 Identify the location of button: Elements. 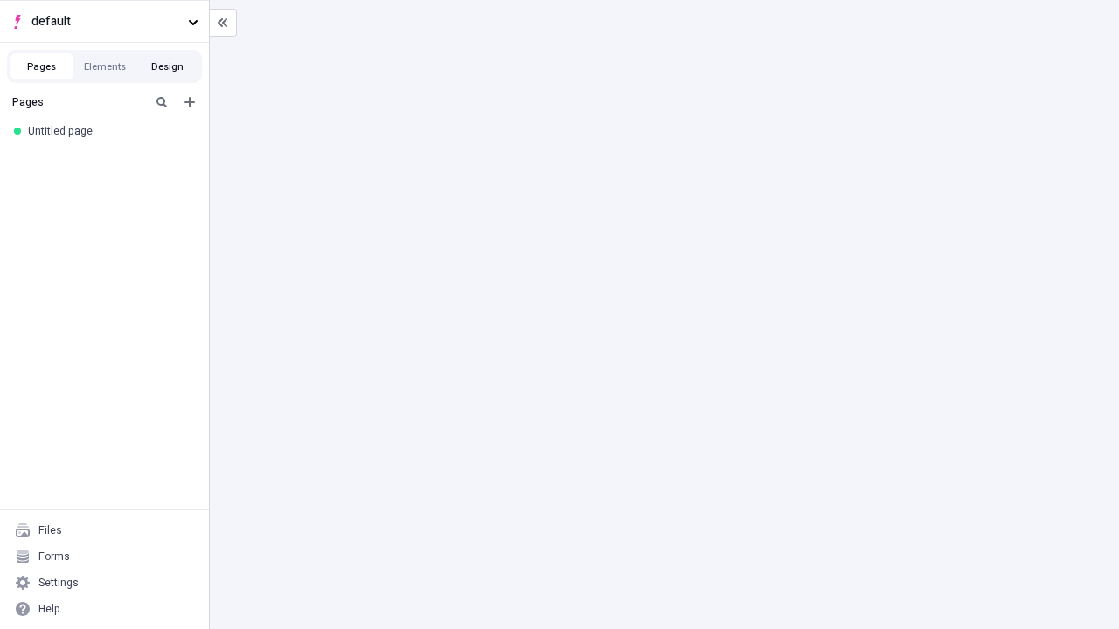
(105, 66).